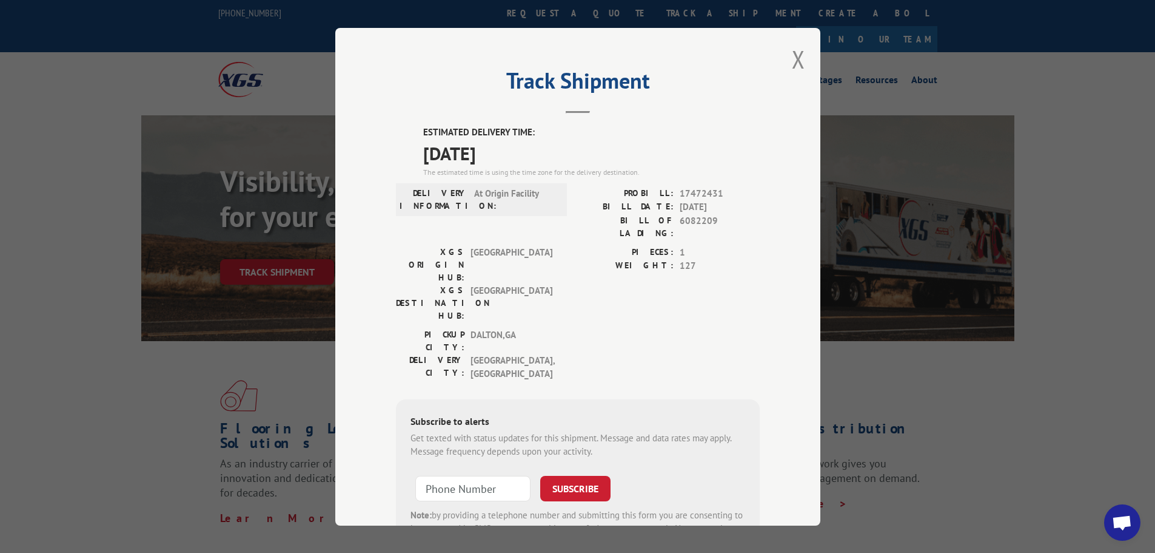 This screenshot has width=1155, height=553. I want to click on span: 6082209, so click(720, 226).